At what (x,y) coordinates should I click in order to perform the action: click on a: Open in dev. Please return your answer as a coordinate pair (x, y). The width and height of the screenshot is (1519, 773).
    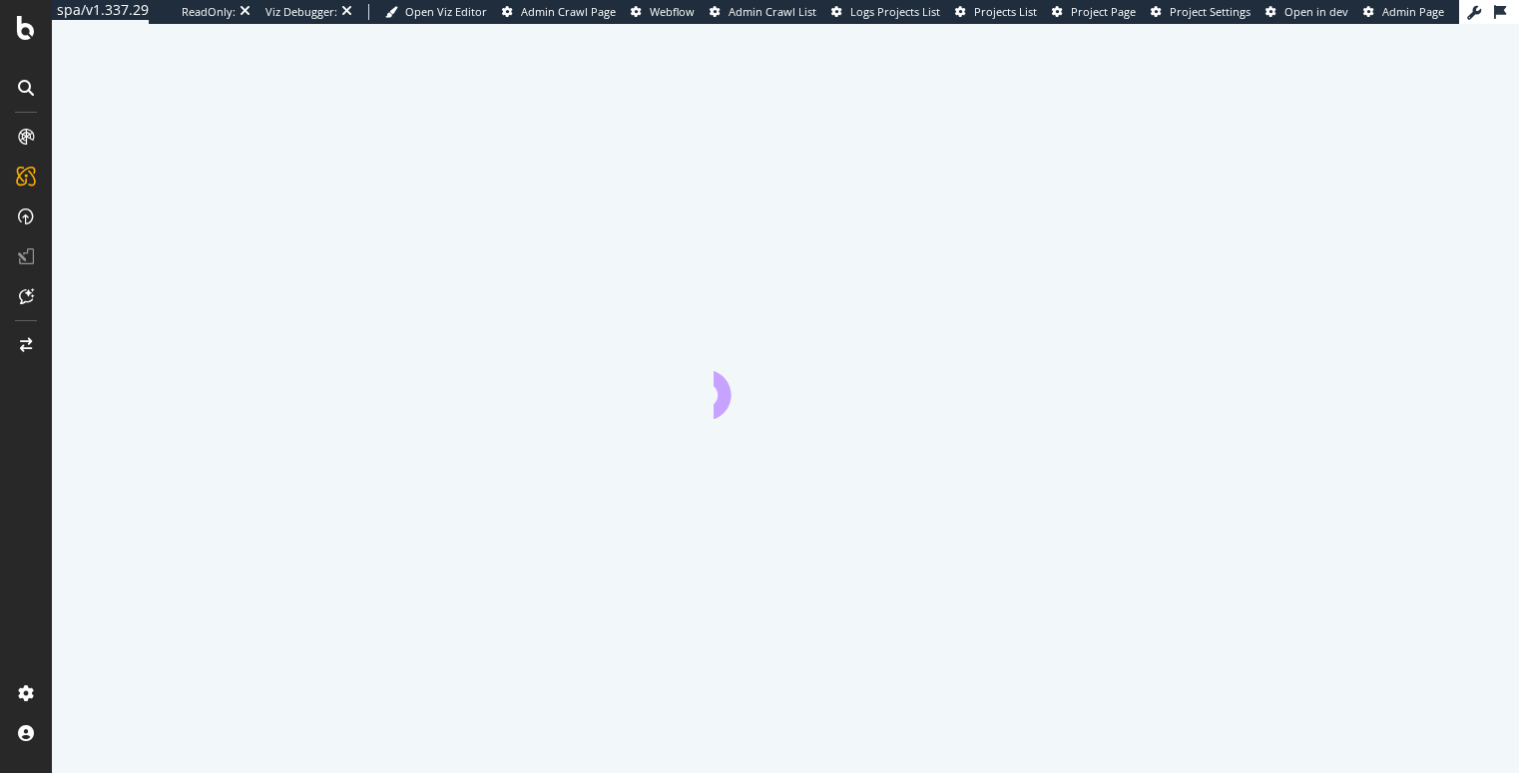
    Looking at the image, I should click on (1306, 12).